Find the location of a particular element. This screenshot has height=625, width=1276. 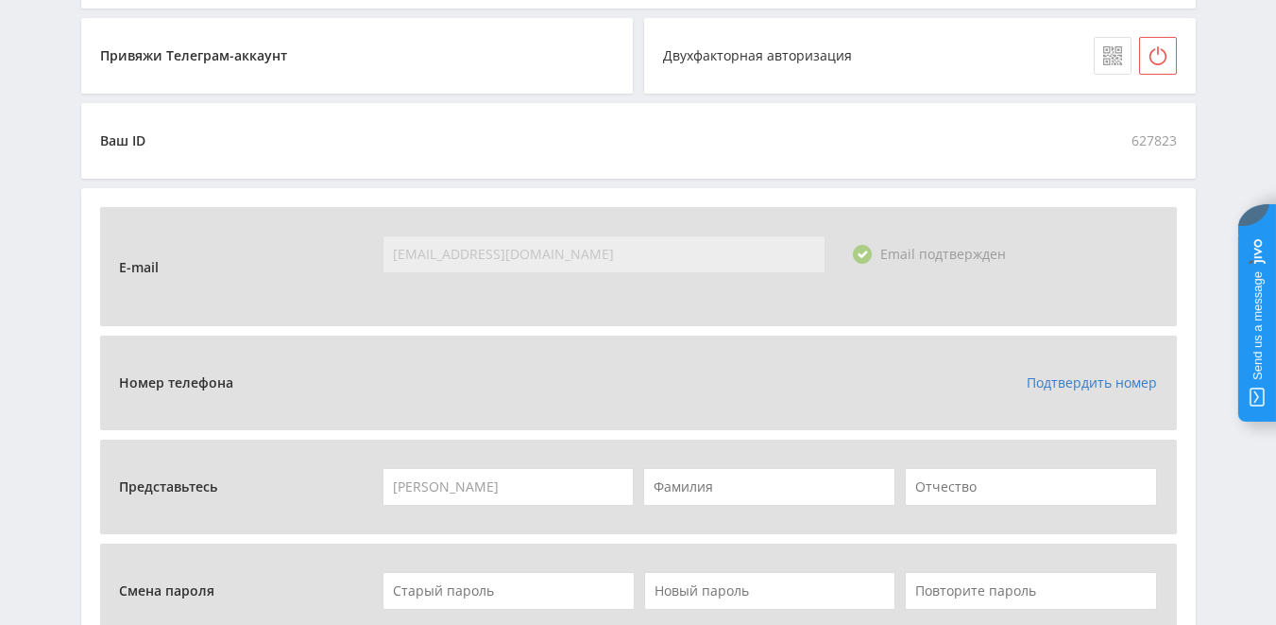

input: Старый пароль is located at coordinates (508, 591).